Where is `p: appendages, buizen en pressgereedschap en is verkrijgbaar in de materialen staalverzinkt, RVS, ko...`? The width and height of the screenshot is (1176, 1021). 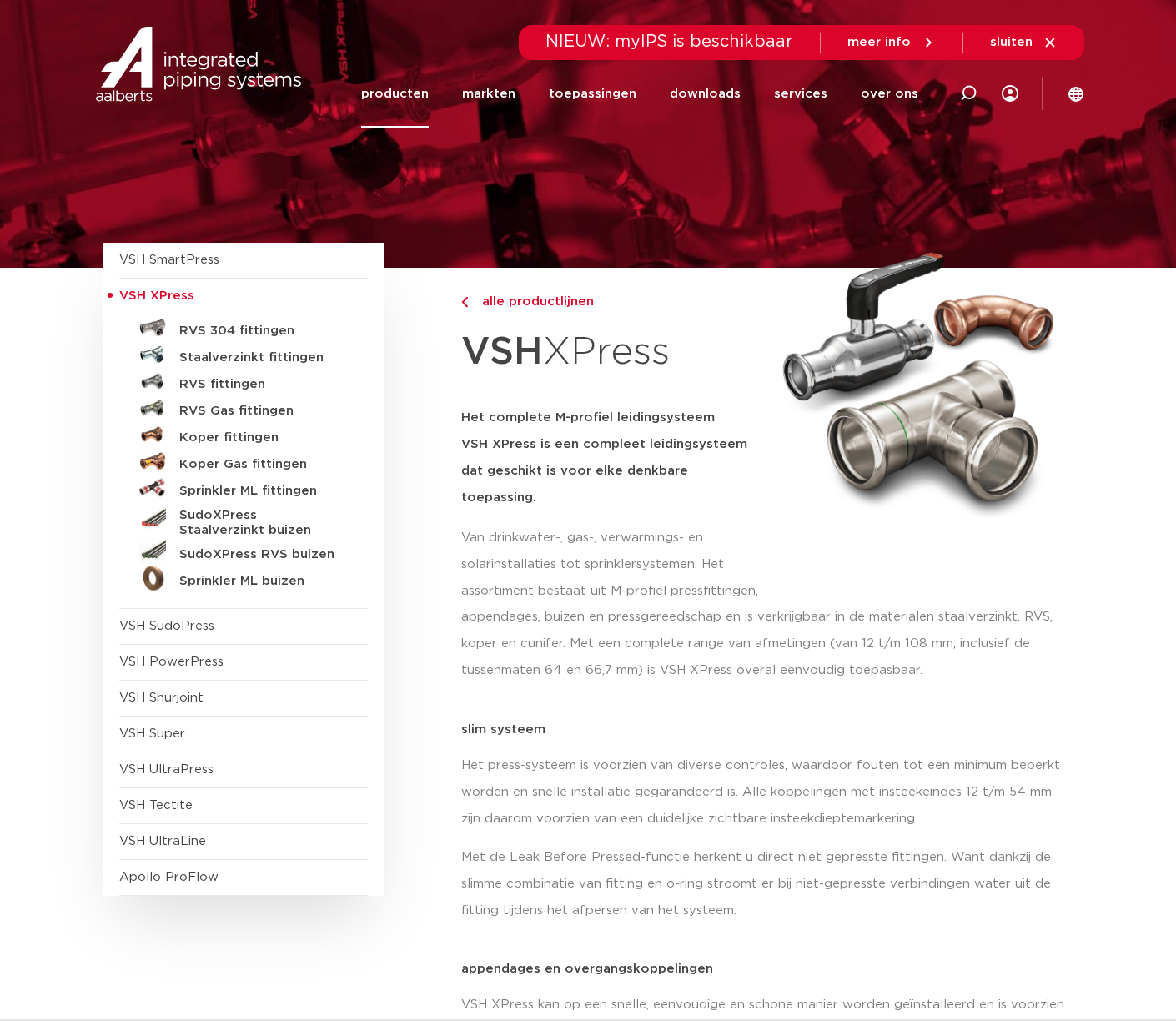 p: appendages, buizen en pressgereedschap en is verkrijgbaar in de materialen staalverzinkt, RVS, ko... is located at coordinates (767, 644).